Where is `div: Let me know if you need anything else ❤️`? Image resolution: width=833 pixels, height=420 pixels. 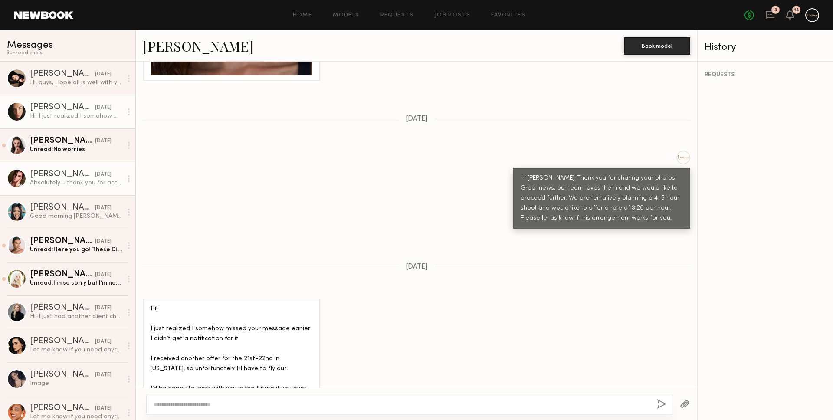
div: Let me know if you need anything else ❤️ is located at coordinates (76, 350).